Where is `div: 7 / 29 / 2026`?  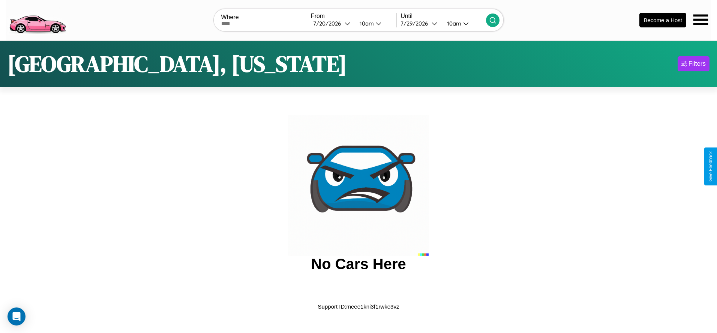 div: 7 / 29 / 2026 is located at coordinates (416, 23).